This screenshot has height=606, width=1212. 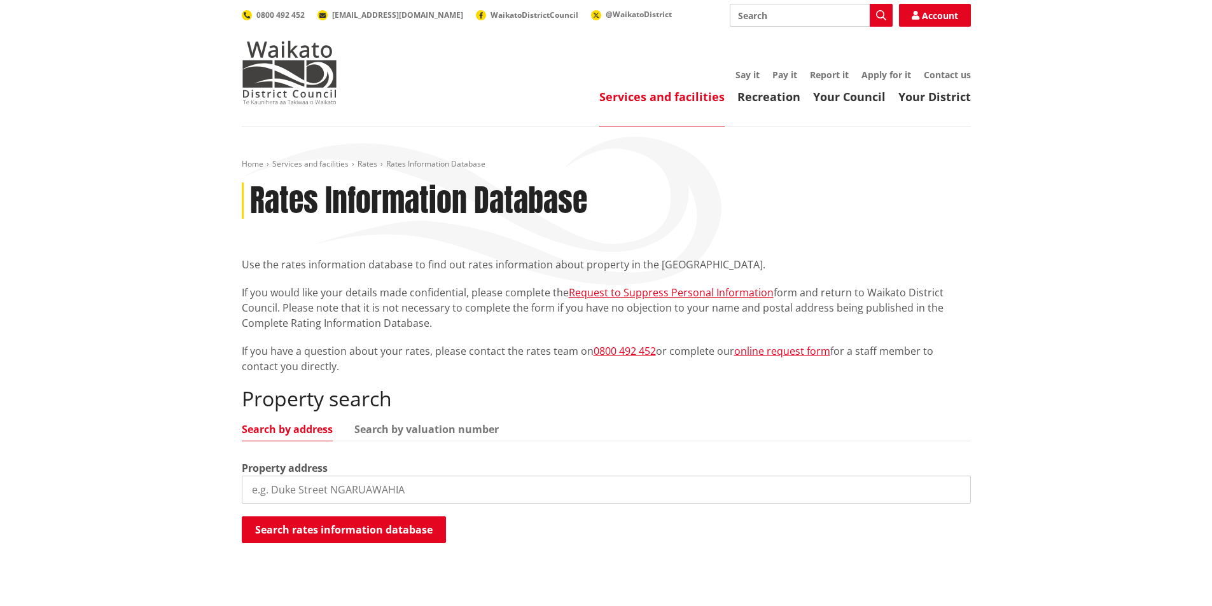 What do you see at coordinates (436, 164) in the screenshot?
I see `span: Rates Information Database` at bounding box center [436, 164].